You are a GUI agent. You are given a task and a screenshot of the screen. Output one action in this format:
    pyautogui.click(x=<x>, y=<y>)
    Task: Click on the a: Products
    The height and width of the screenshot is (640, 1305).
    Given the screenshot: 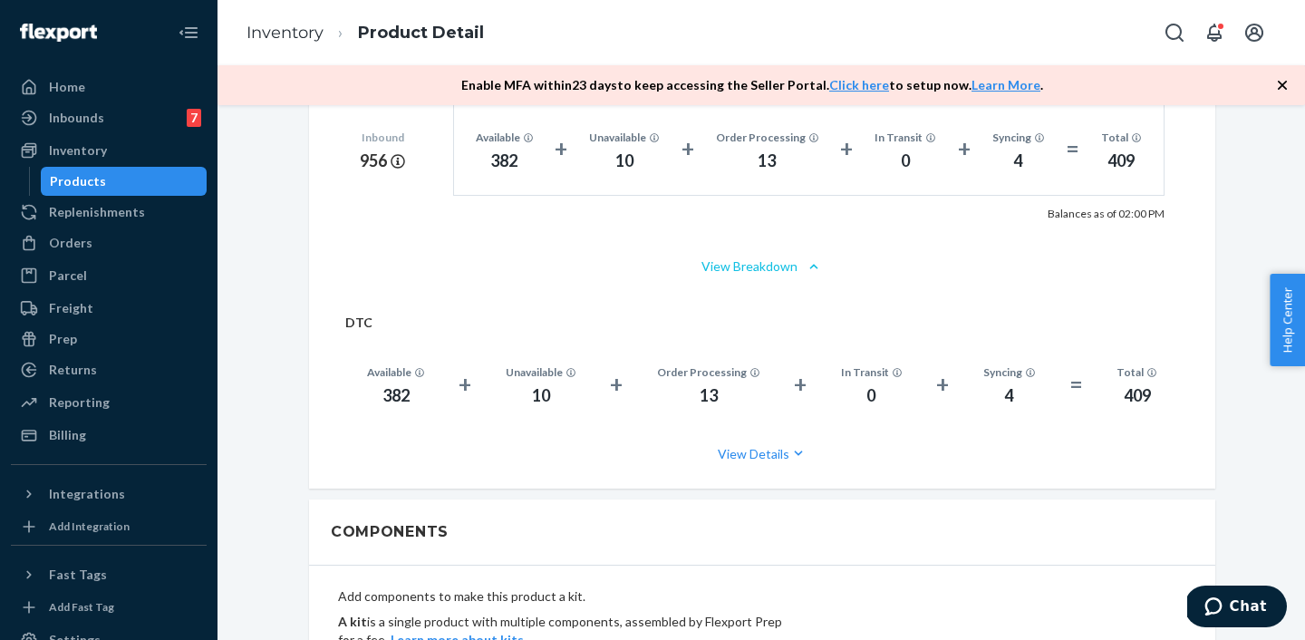 What is the action you would take?
    pyautogui.click(x=124, y=181)
    